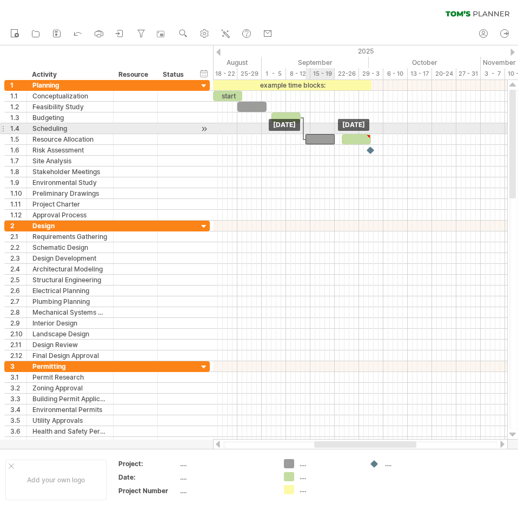  Describe the element at coordinates (18, 247) in the screenshot. I see `div: 2.2` at that location.